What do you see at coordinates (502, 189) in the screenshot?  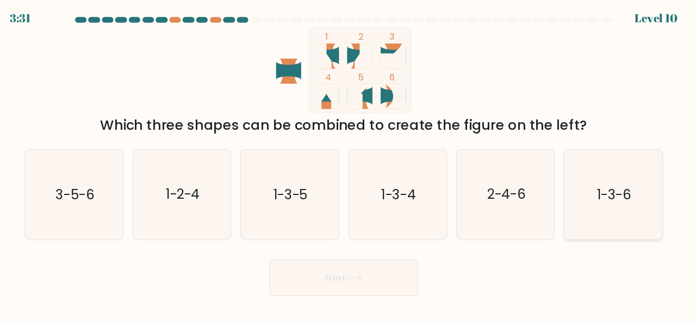 I see `text: 2-4-6` at bounding box center [502, 189].